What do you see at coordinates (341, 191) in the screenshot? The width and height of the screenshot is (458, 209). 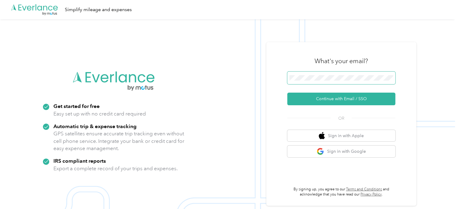 I see `p: By signing up, you agree to our and acknowledge that you have read our .` at bounding box center [341, 191].